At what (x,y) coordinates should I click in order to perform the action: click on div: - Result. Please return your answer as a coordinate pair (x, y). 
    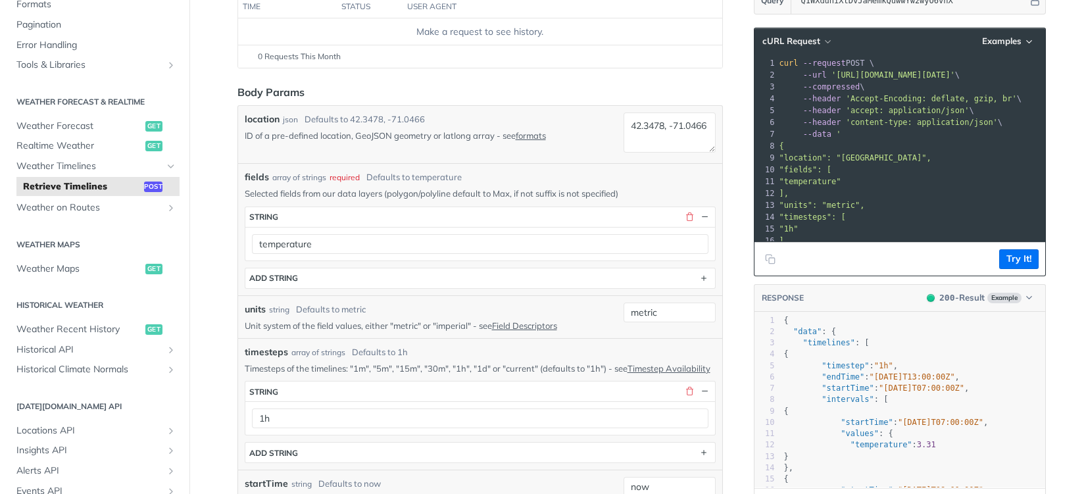
    Looking at the image, I should click on (961, 298).